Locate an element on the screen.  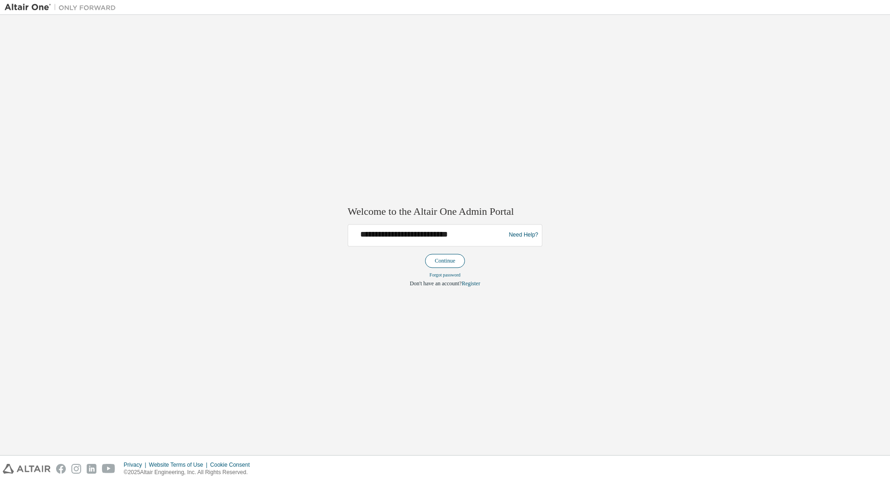
img: altair_logo.svg is located at coordinates (26, 468).